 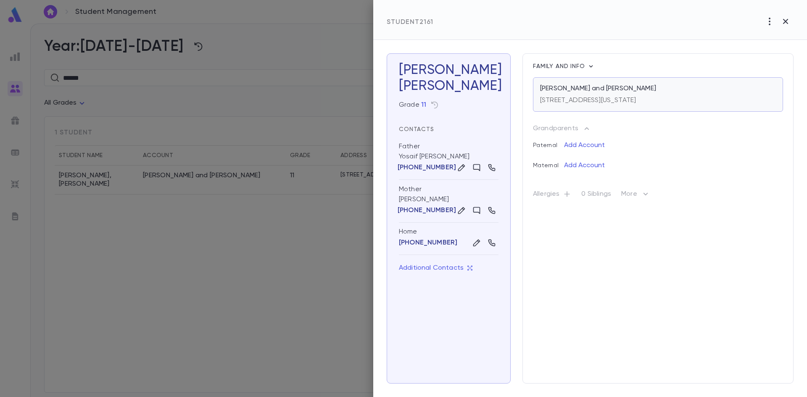 I want to click on p: Maternal, so click(x=549, y=162).